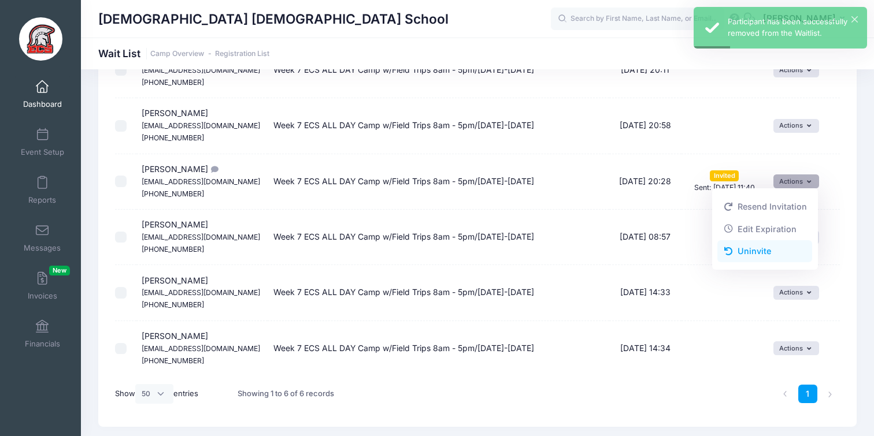 This screenshot has height=436, width=874. Describe the element at coordinates (724, 176) in the screenshot. I see `span: Invited` at that location.